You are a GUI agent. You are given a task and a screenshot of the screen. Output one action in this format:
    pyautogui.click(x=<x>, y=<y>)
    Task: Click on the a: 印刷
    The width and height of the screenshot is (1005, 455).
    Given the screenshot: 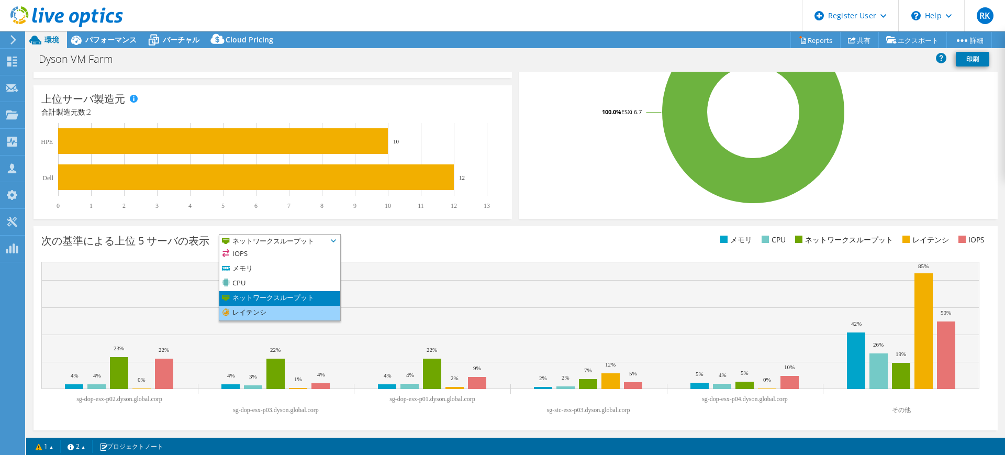 What is the action you would take?
    pyautogui.click(x=972, y=59)
    